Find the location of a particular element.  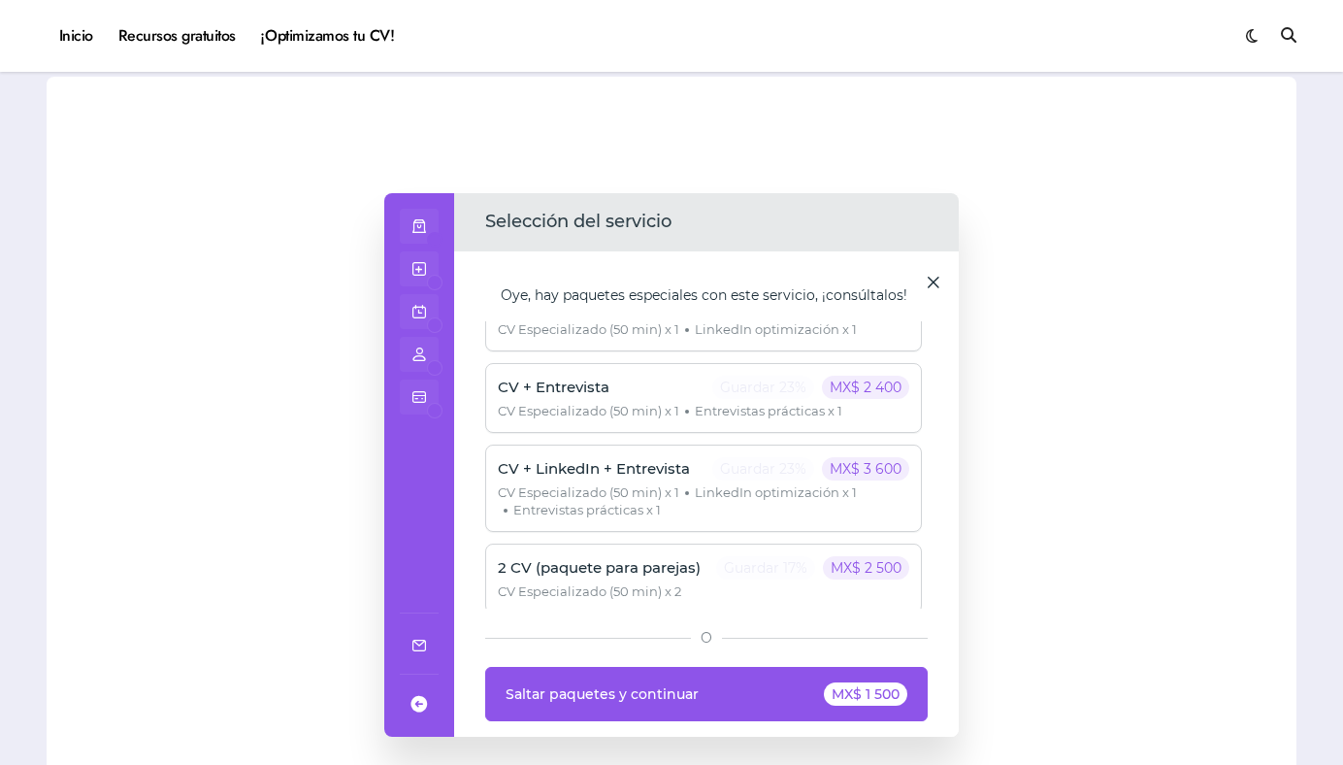

div: MX$ 1 500 is located at coordinates (866, 694).